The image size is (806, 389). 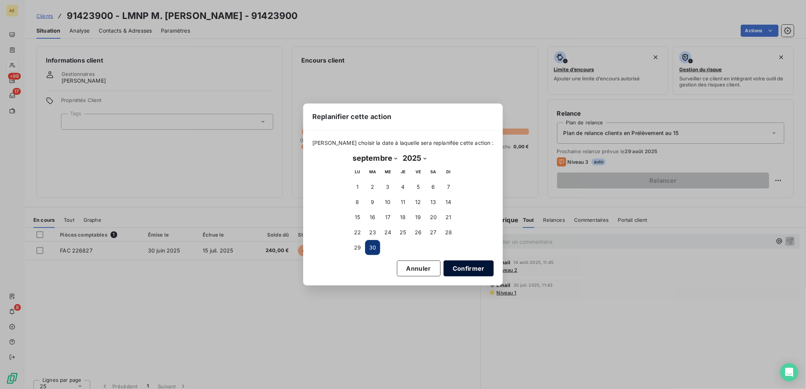 I want to click on button: Confirmer, so click(x=469, y=269).